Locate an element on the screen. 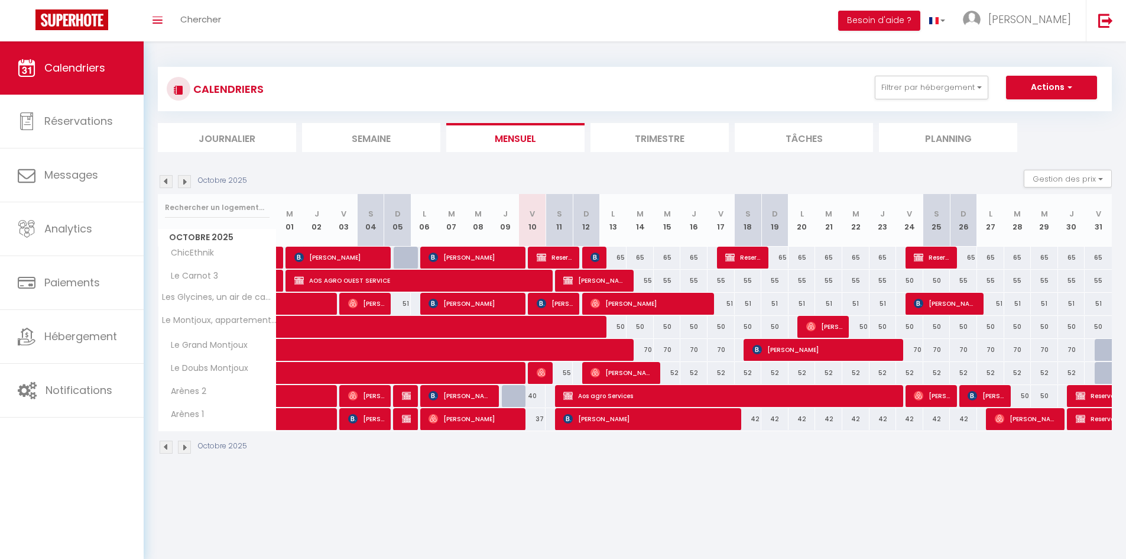  span: Chercher is located at coordinates (200, 19).